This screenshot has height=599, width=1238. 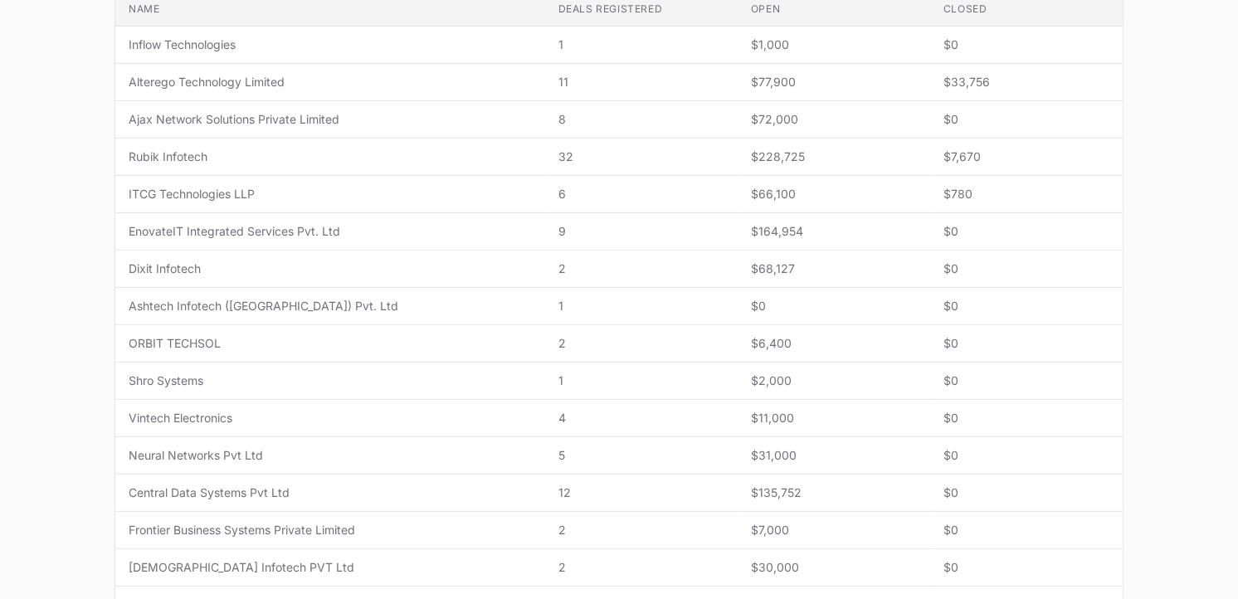 I want to click on span: 12, so click(x=641, y=493).